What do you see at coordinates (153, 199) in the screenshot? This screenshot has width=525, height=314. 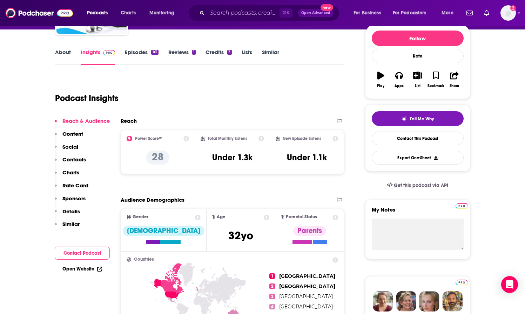 I see `h2: Audience Demographics` at bounding box center [153, 199].